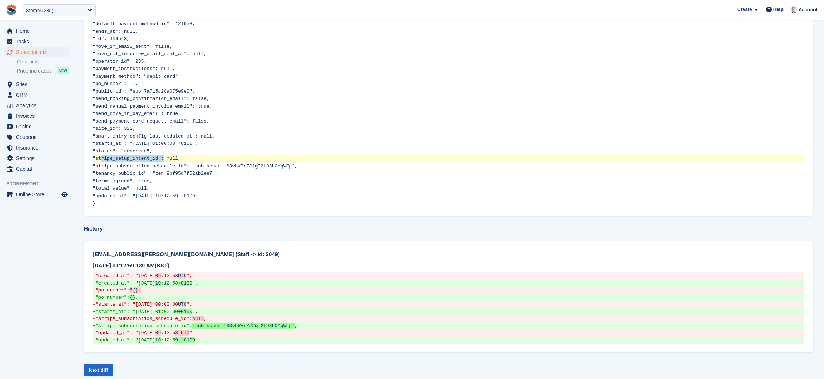  Describe the element at coordinates (63, 71) in the screenshot. I see `div: NEW` at that location.